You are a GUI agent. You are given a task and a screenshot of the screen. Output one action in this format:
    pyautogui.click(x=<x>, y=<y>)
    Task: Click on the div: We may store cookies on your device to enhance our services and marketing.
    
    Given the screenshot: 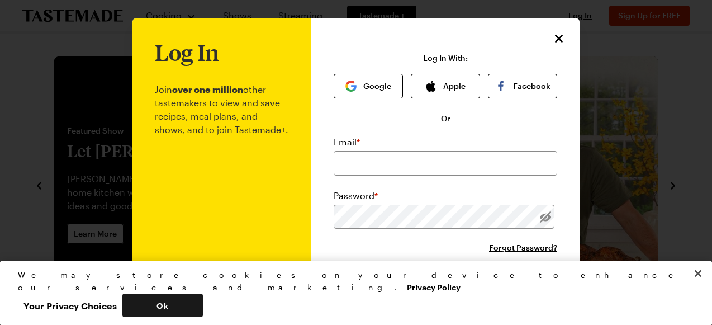 What is the action you would take?
    pyautogui.click(x=351, y=281)
    